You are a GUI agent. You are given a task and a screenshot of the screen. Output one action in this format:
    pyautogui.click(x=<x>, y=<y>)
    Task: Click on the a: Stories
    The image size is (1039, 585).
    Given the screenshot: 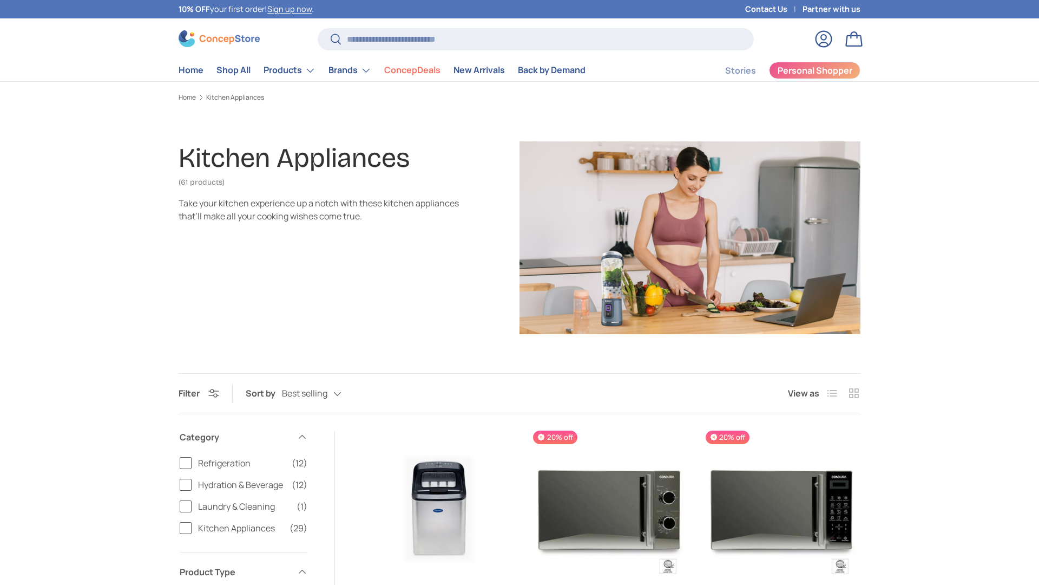 What is the action you would take?
    pyautogui.click(x=740, y=70)
    